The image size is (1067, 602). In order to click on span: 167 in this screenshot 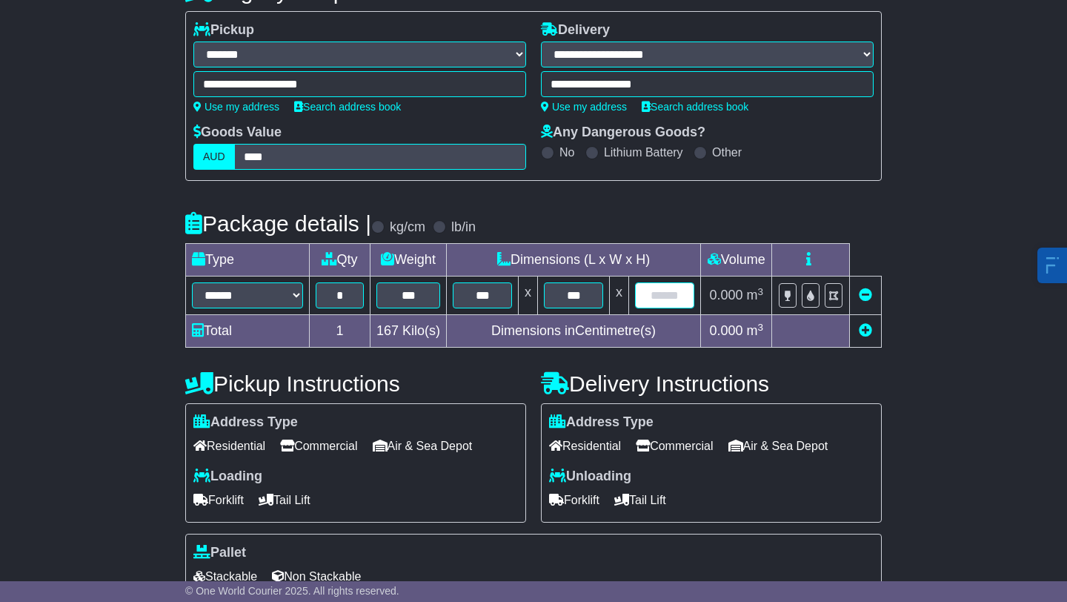, I will do `click(388, 331)`.